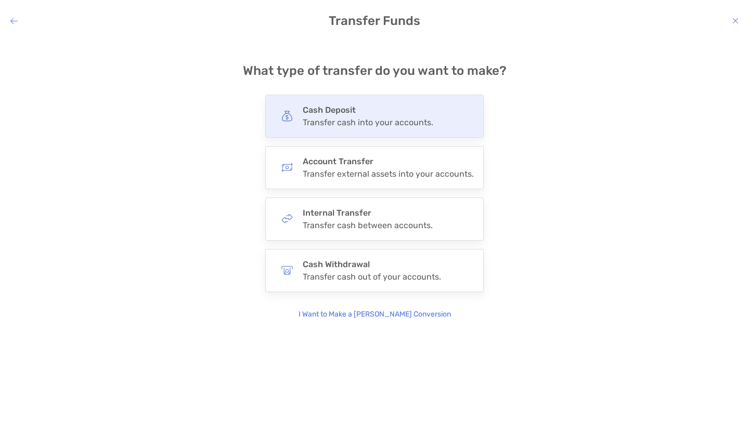  What do you see at coordinates (372, 264) in the screenshot?
I see `h4: Cash Withdrawal` at bounding box center [372, 264].